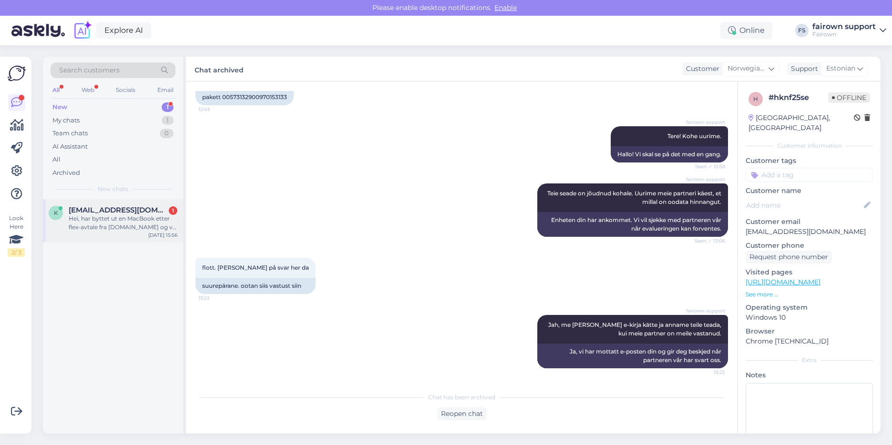  What do you see at coordinates (89, 70) in the screenshot?
I see `span: Search customers` at bounding box center [89, 70].